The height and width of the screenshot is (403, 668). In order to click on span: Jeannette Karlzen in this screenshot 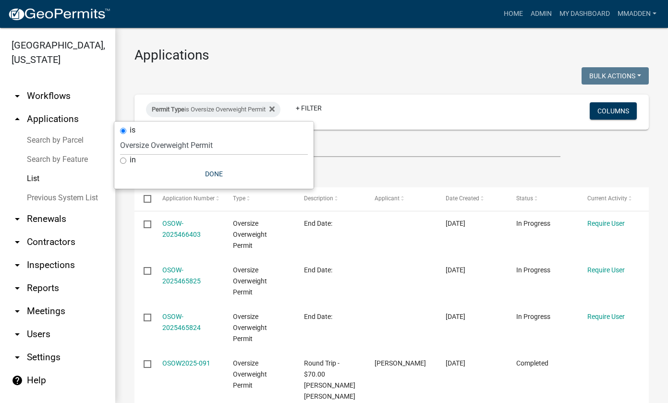, I will do `click(400, 363)`.